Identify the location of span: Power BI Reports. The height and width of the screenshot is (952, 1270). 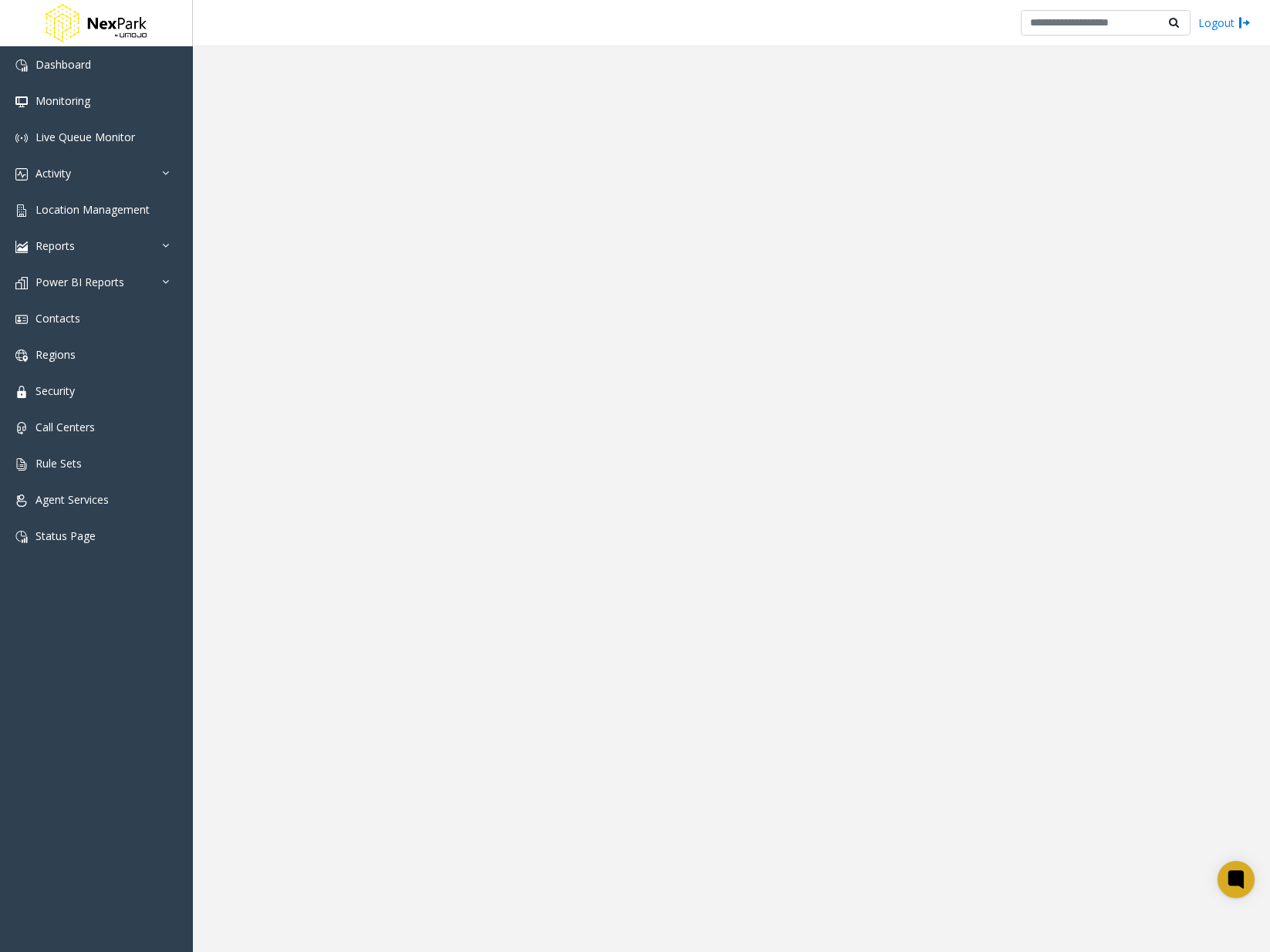
(79, 281).